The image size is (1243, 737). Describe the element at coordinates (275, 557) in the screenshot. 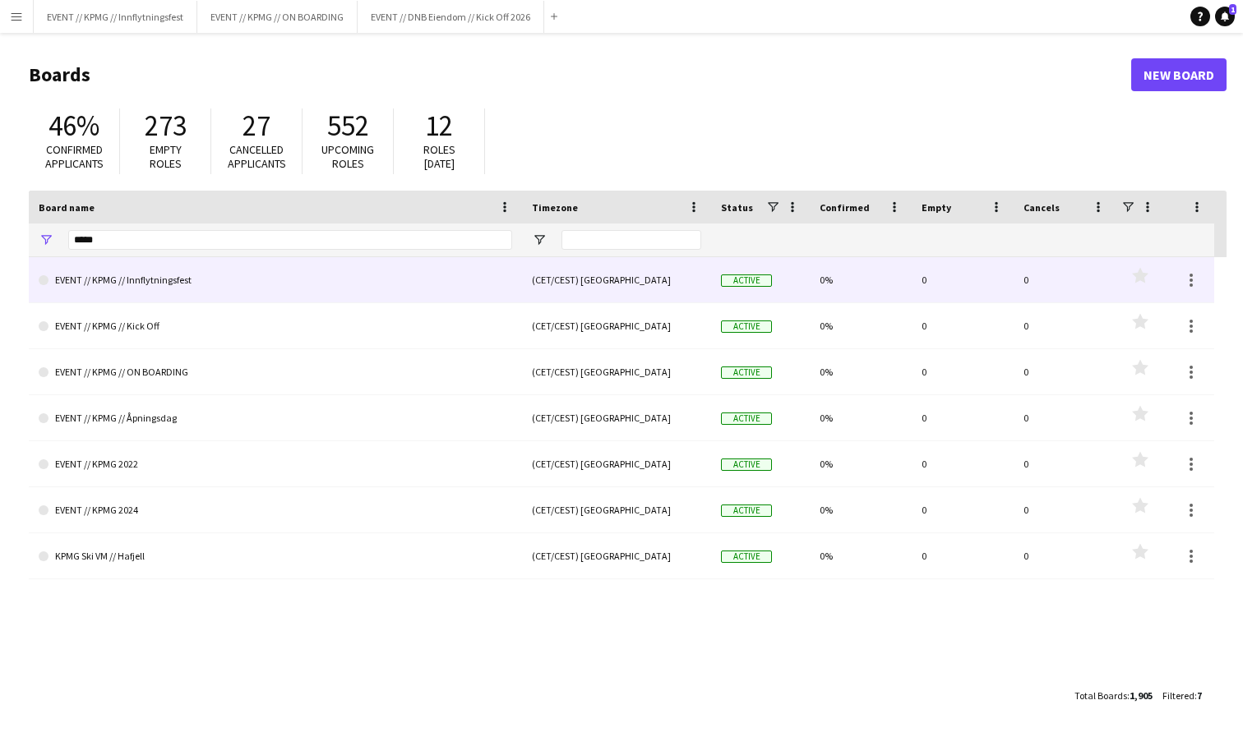

I see `a: KPMG Ski VM // Hafjell` at that location.